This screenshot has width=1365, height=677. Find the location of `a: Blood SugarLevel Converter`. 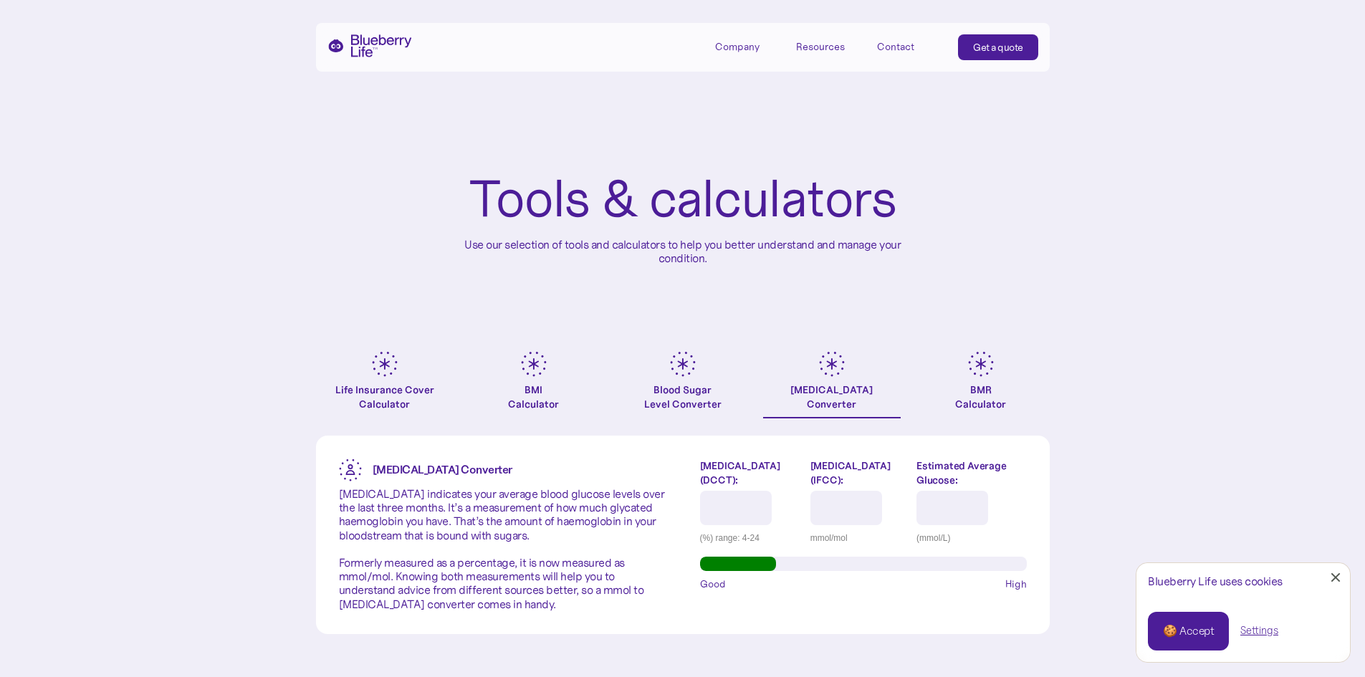

a: Blood SugarLevel Converter is located at coordinates (683, 385).